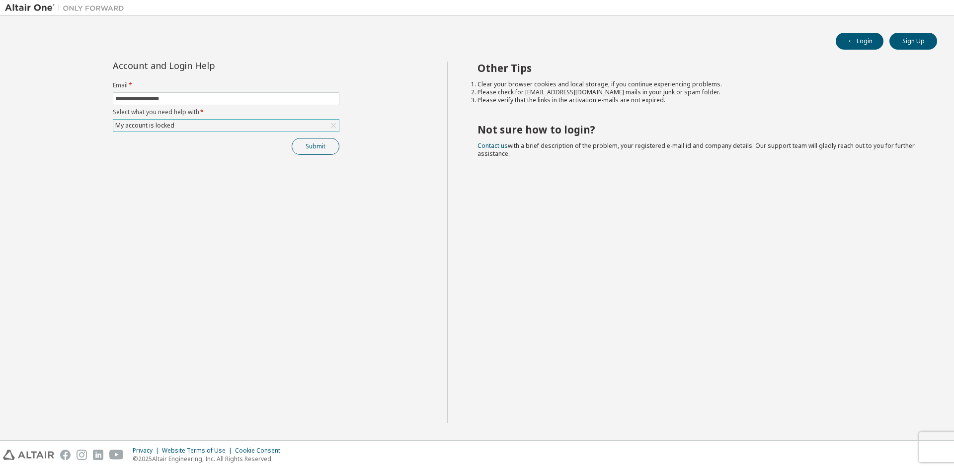  What do you see at coordinates (226, 85) in the screenshot?
I see `label: Email` at bounding box center [226, 85].